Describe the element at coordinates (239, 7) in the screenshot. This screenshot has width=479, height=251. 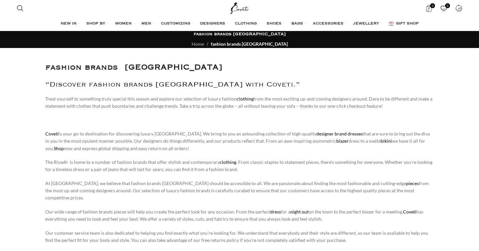
I see `a: Site logo` at that location.